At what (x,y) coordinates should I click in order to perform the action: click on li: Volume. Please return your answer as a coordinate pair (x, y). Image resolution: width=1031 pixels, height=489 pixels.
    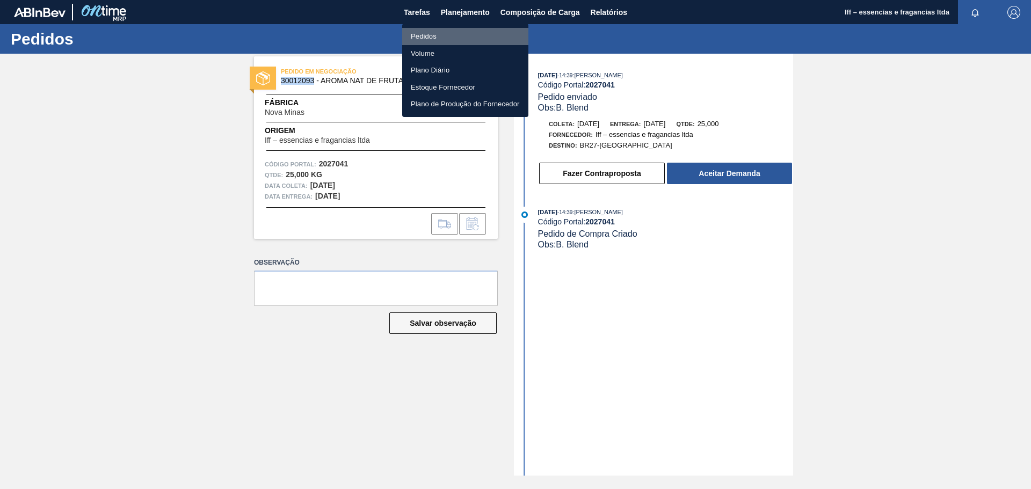
    Looking at the image, I should click on (465, 54).